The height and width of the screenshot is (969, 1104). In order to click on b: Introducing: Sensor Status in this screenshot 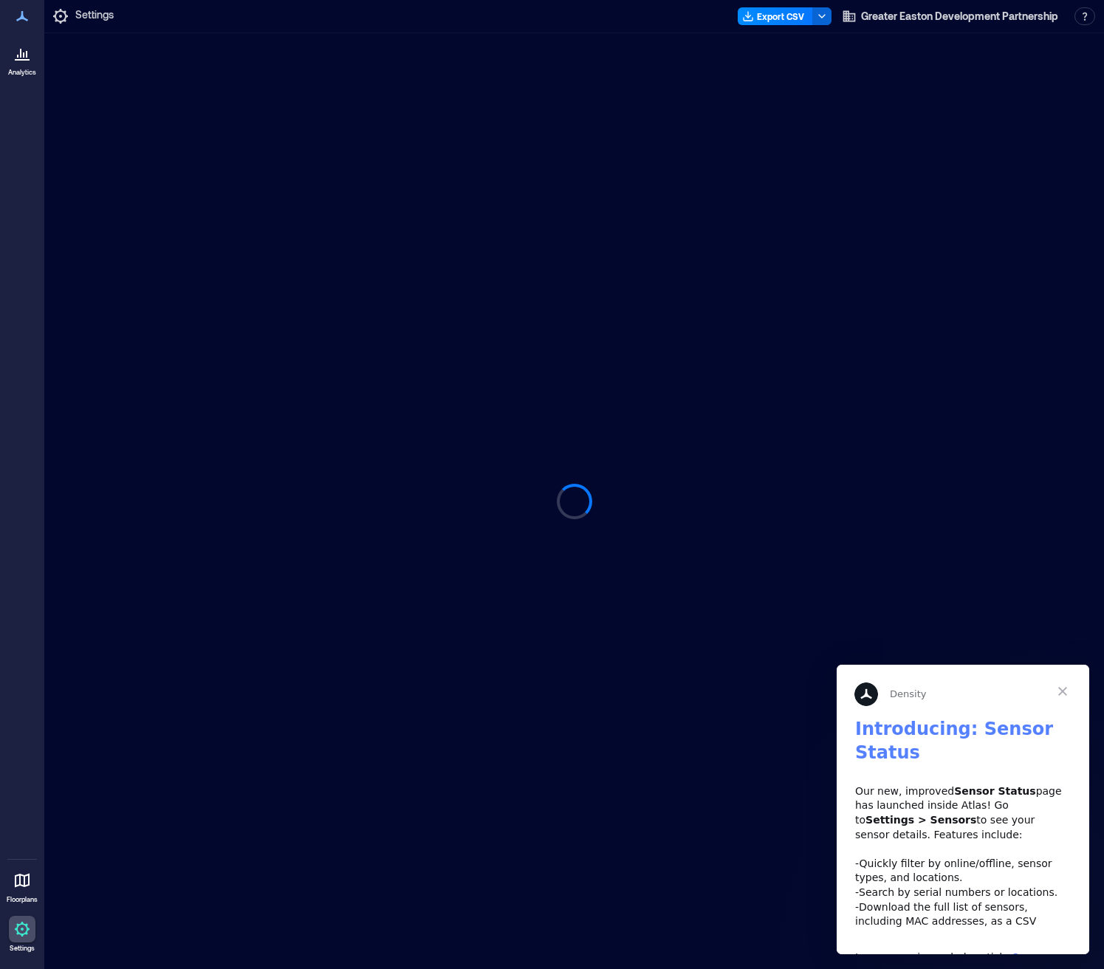, I will do `click(117, 76)`.